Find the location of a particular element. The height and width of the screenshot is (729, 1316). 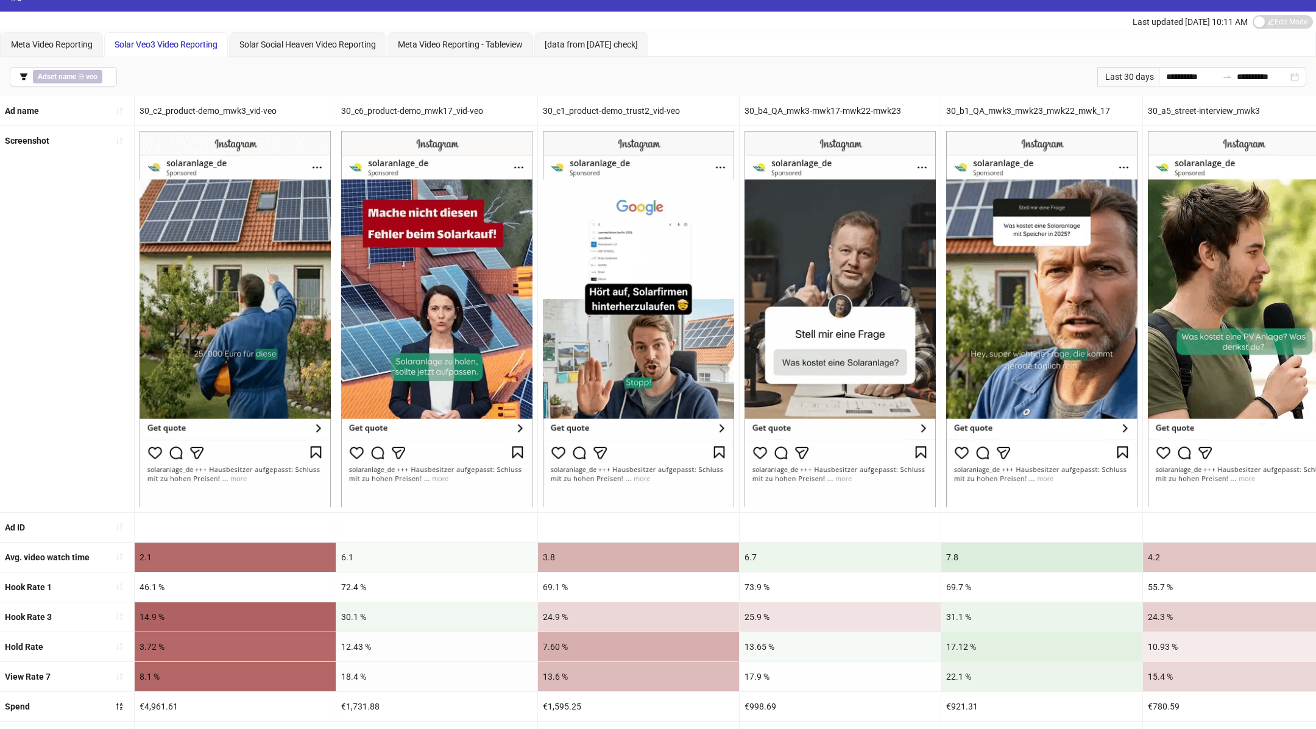

button: Adset name ∋ veo is located at coordinates (63, 77).